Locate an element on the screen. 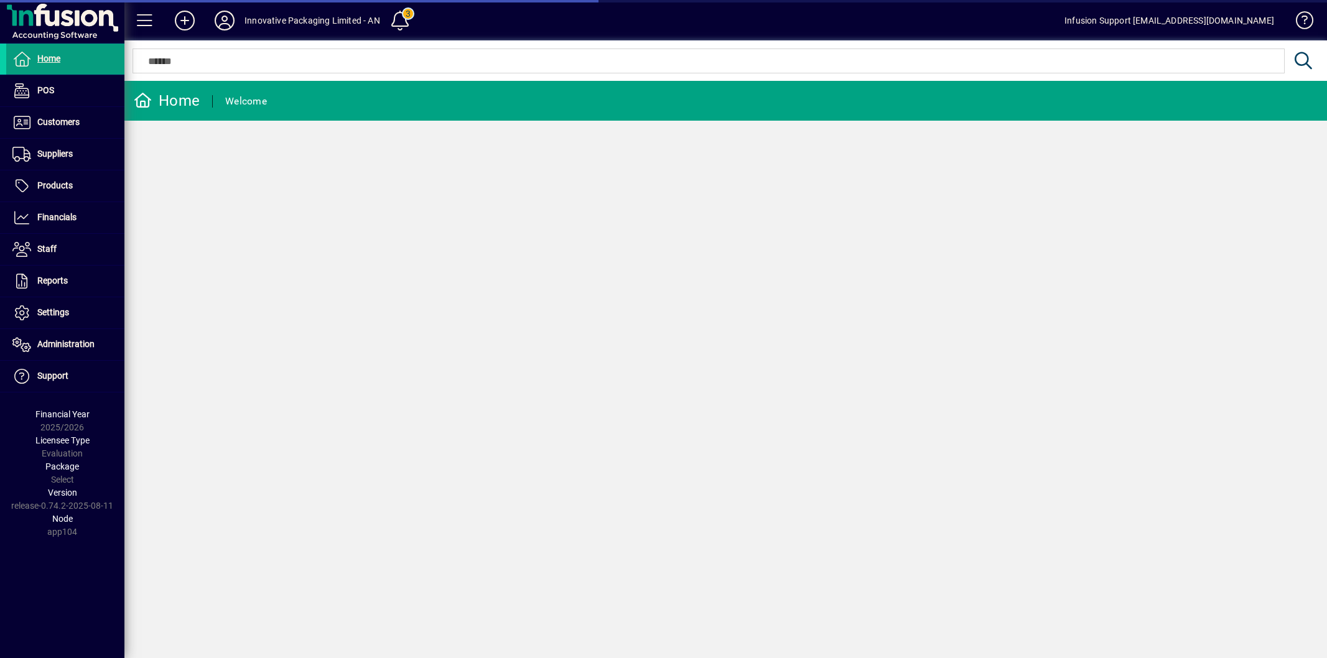 The image size is (1327, 658). span: Settings is located at coordinates (53, 312).